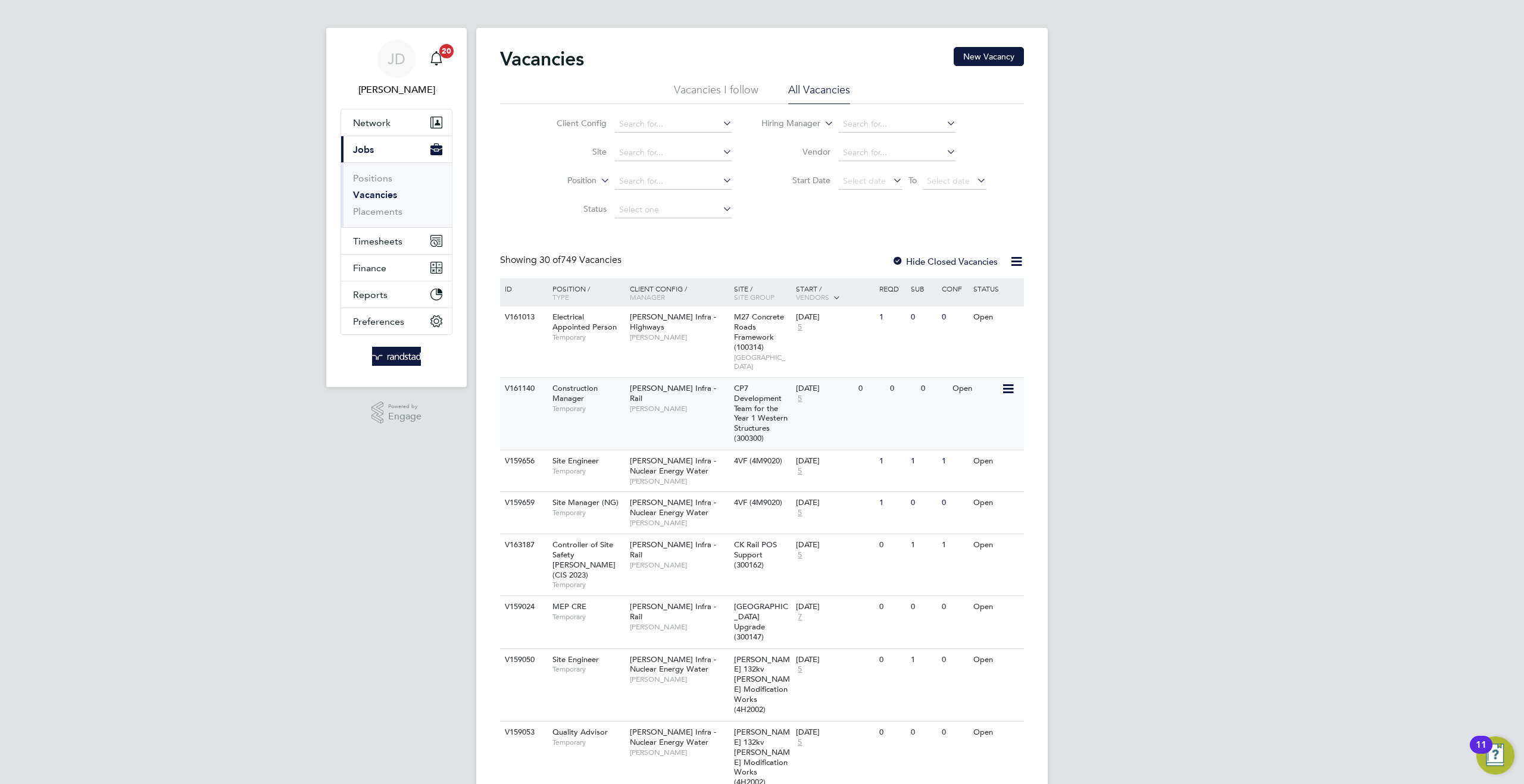  What do you see at coordinates (795, 152) in the screenshot?
I see `label: Vendor` at bounding box center [795, 152].